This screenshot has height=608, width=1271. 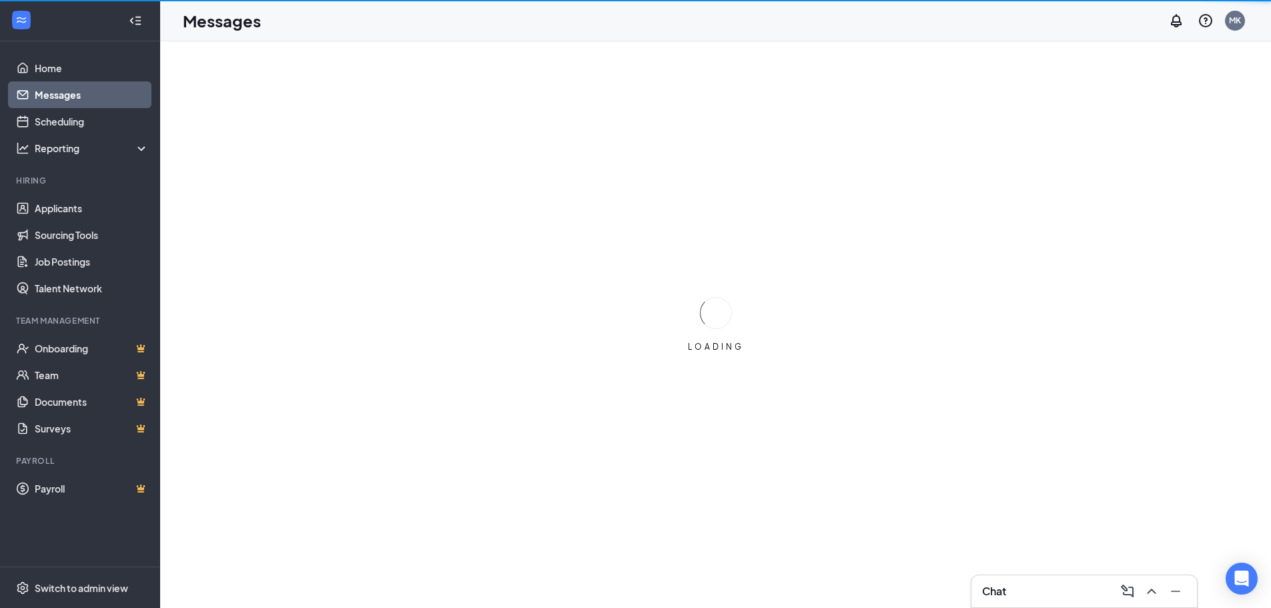 What do you see at coordinates (23, 148) in the screenshot?
I see `svg: Analysis` at bounding box center [23, 148].